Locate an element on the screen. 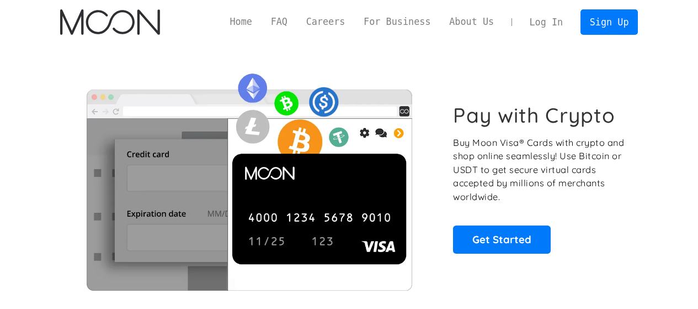 This screenshot has width=698, height=309. a: Sign Up is located at coordinates (609, 22).